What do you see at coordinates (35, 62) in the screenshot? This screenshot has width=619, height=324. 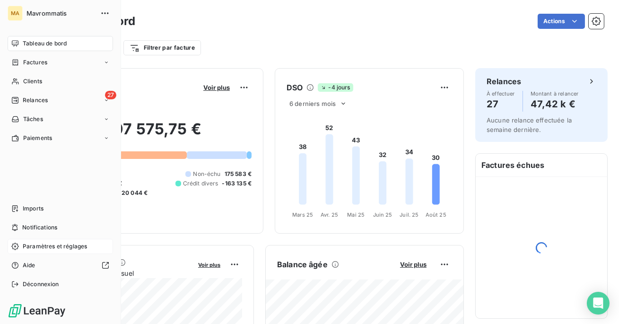 I see `span: Factures` at bounding box center [35, 62].